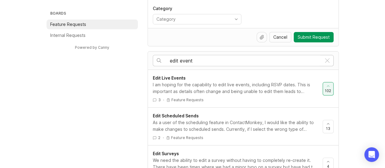 This screenshot has height=168, width=385. I want to click on a: Internal Requests, so click(92, 35).